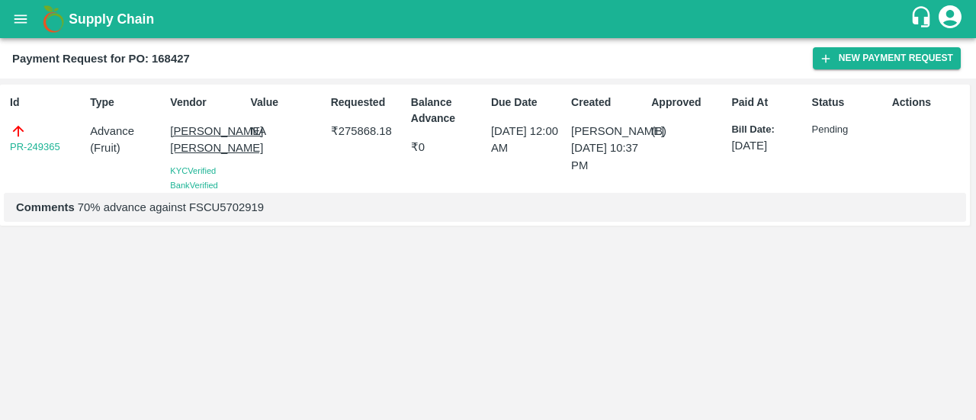 Image resolution: width=976 pixels, height=420 pixels. Describe the element at coordinates (768, 130) in the screenshot. I see `p: Bill Date:` at that location.